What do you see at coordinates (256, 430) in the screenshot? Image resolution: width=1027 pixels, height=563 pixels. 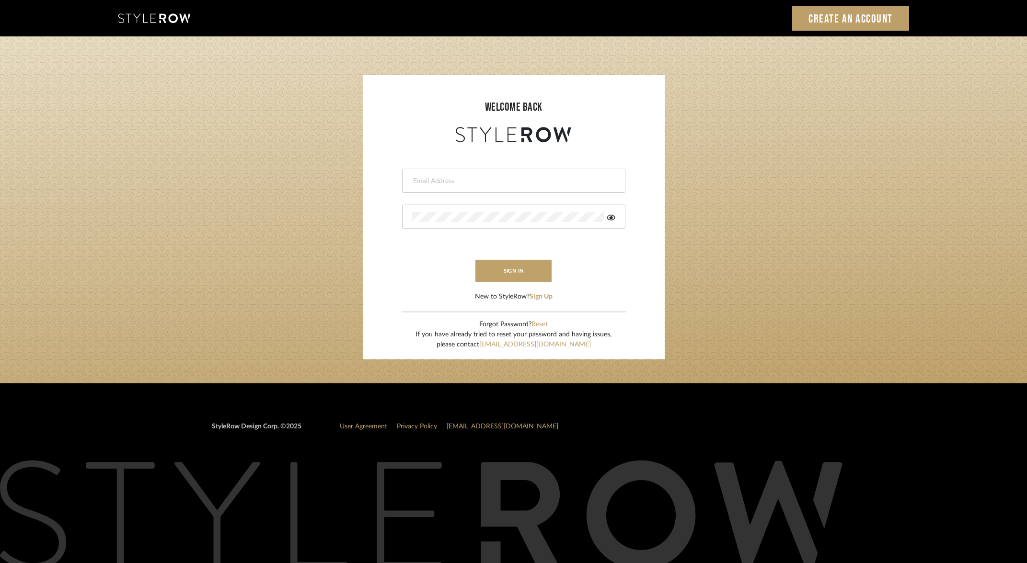 I see `div: StyleRow Design Corp. ©2025` at bounding box center [256, 430].